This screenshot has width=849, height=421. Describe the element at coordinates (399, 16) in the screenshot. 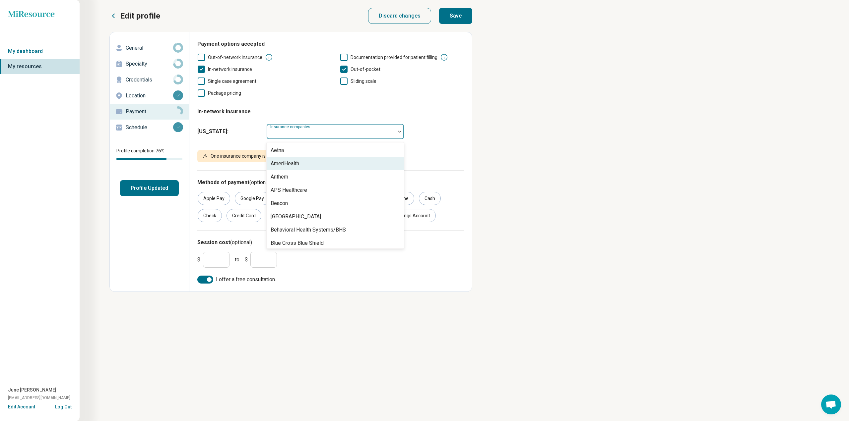

I see `button: Discard changes` at that location.